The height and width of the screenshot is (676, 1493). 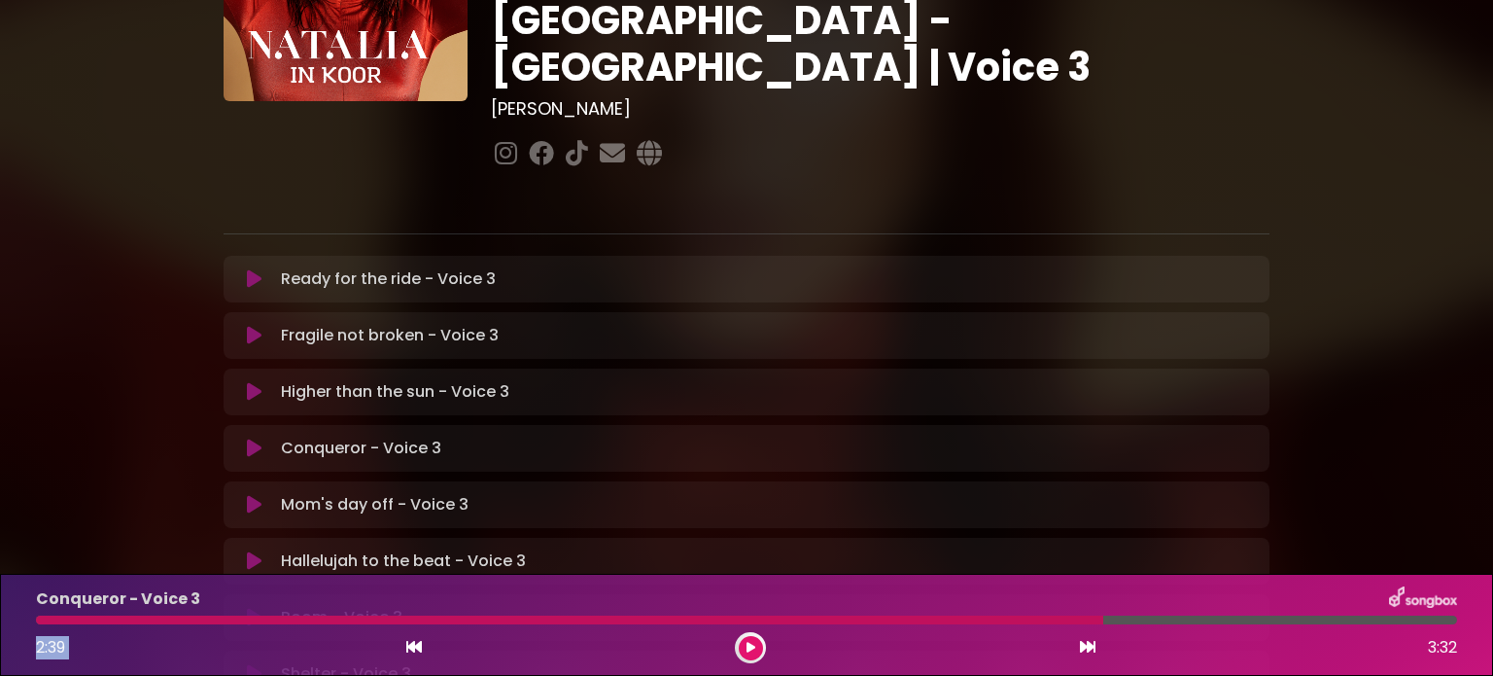 I want to click on p: Mom's day off - Voice 3, so click(x=374, y=504).